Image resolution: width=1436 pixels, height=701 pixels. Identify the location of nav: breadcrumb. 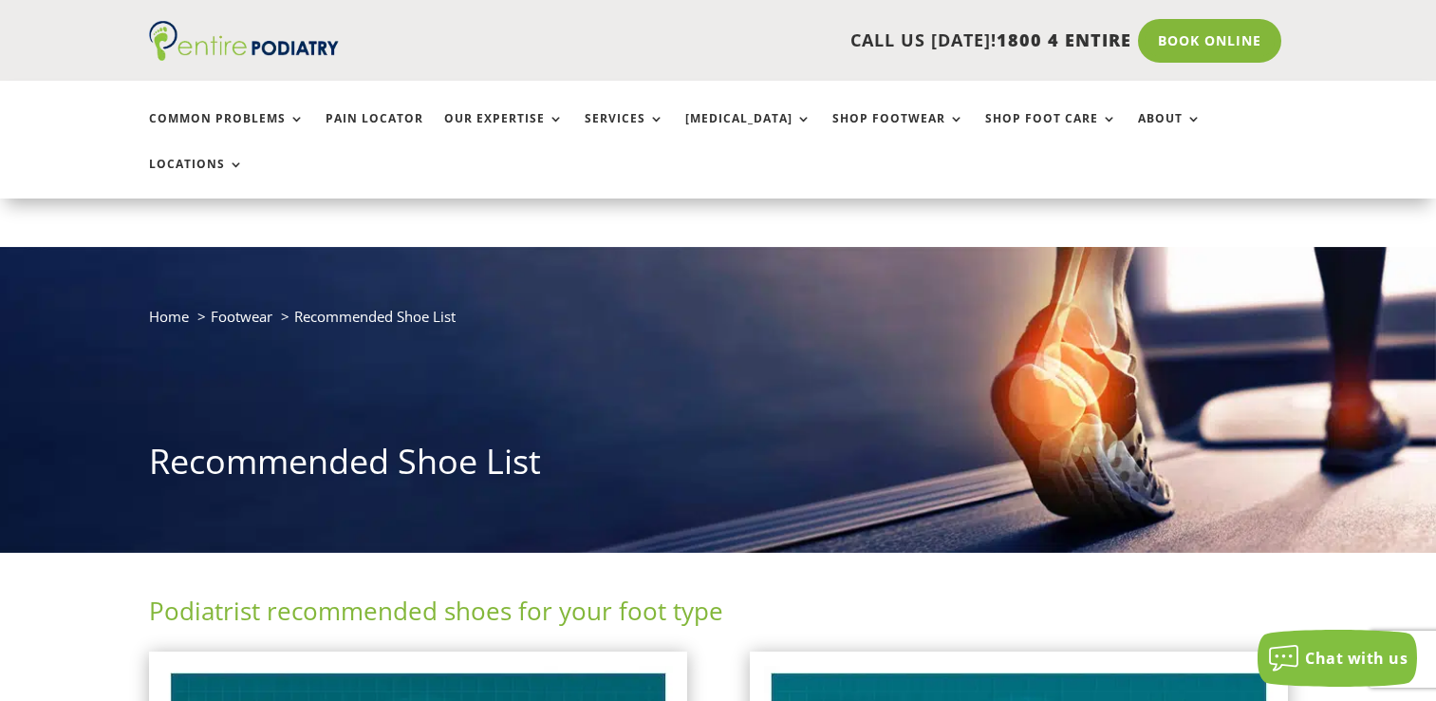
(719, 323).